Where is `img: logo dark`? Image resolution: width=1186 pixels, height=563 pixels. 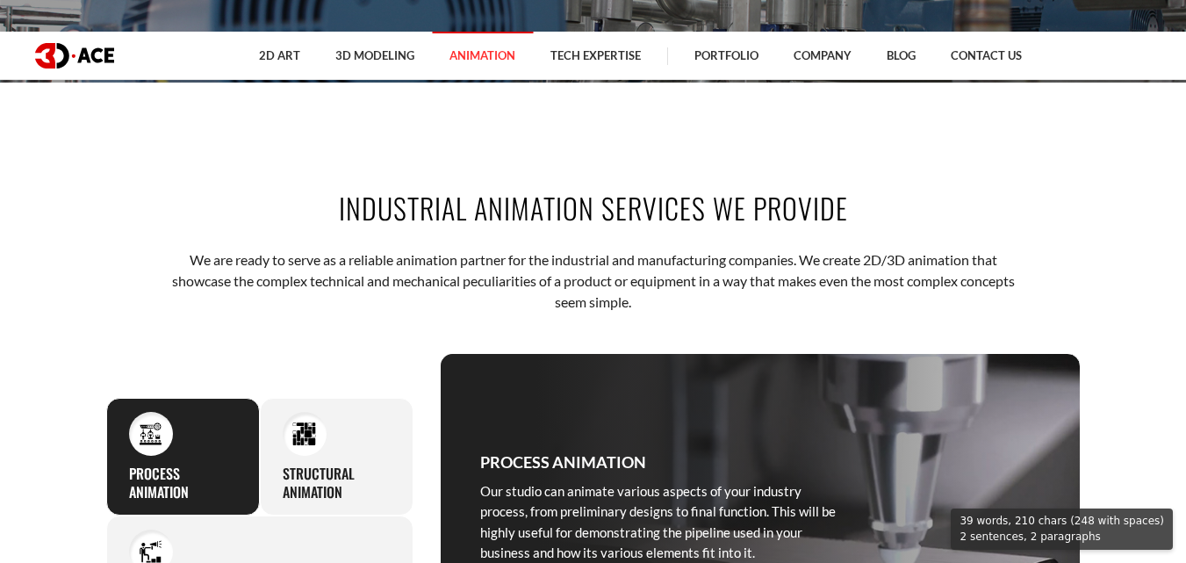 img: logo dark is located at coordinates (75, 55).